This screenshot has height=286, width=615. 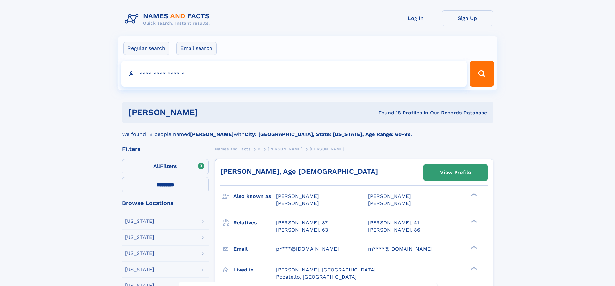 What do you see at coordinates (416, 18) in the screenshot?
I see `a: Log In` at bounding box center [416, 18].